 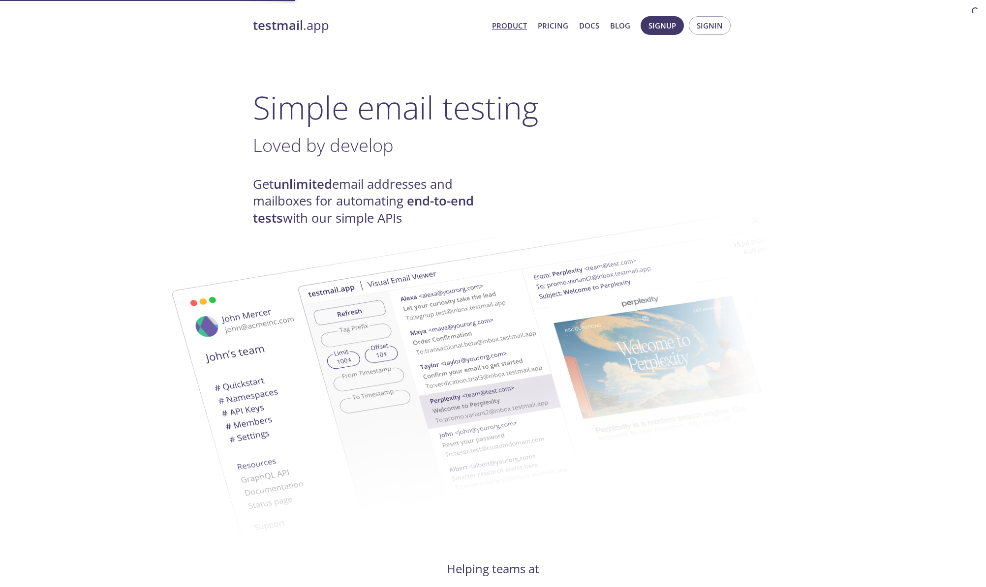 I want to click on h4: Get email addresses and mailboxes for automating with our simple APIs, so click(x=373, y=201).